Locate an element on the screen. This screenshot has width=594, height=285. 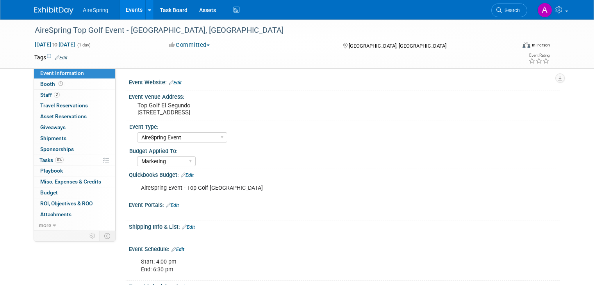
a: Misc. Expenses & Credits is located at coordinates (75, 182).